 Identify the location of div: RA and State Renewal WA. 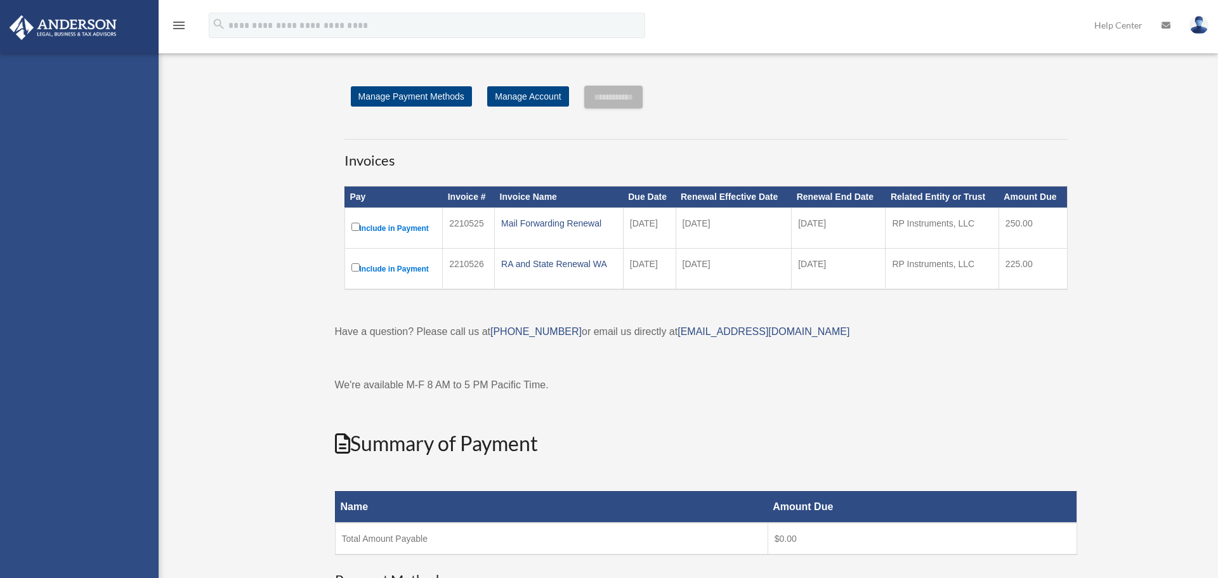
(559, 264).